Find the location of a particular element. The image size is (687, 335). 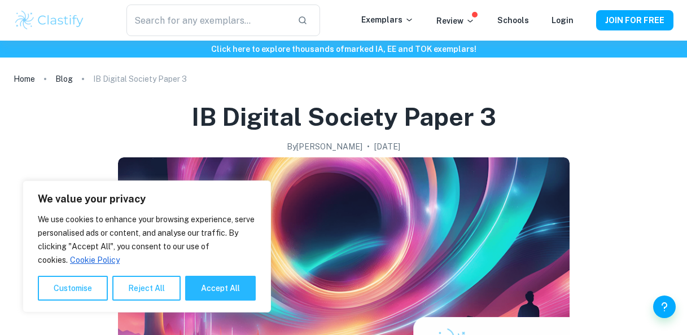

button: JOIN FOR FREE is located at coordinates (635, 20).